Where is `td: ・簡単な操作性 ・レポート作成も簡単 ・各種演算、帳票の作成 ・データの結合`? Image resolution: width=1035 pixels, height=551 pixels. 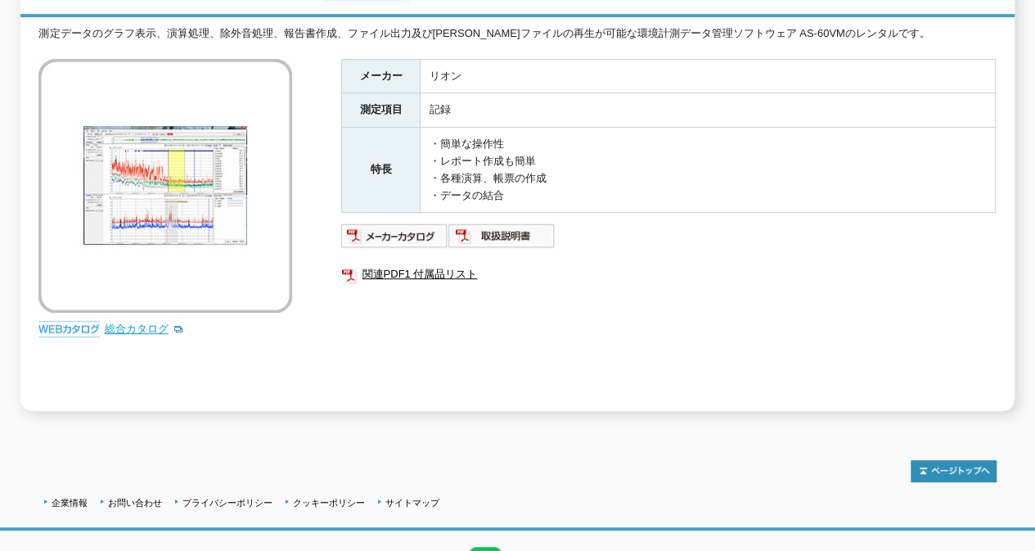 td: ・簡単な操作性 ・レポート作成も簡単 ・各種演算、帳票の作成 ・データの結合 is located at coordinates (708, 170).